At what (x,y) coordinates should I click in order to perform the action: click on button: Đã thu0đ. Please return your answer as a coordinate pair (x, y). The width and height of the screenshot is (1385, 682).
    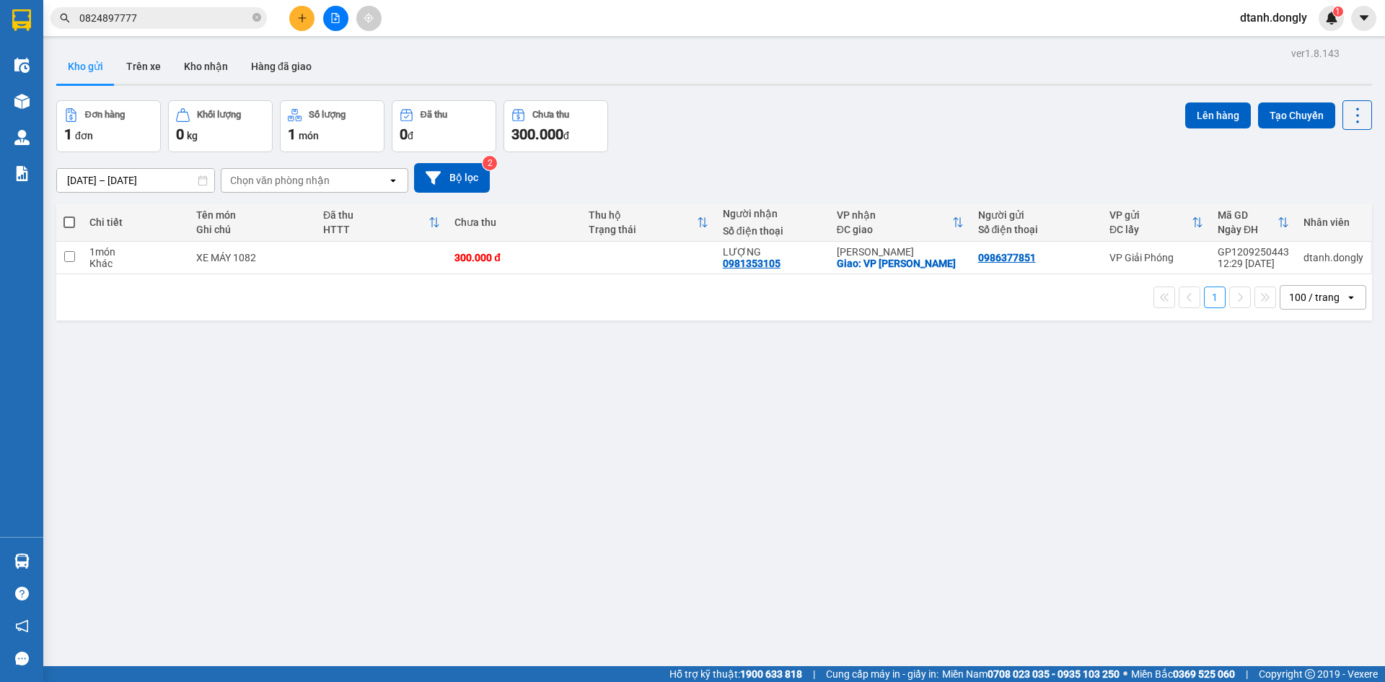
    Looking at the image, I should click on (444, 126).